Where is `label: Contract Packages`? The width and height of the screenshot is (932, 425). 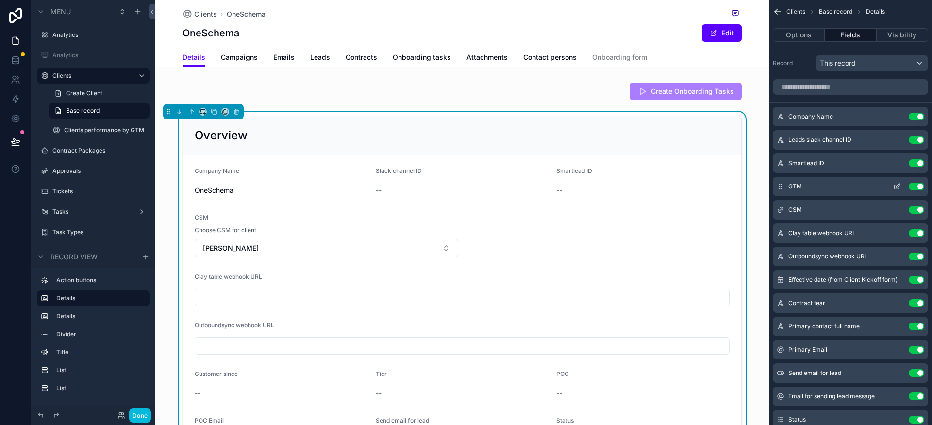
label: Contract Packages is located at coordinates (98, 151).